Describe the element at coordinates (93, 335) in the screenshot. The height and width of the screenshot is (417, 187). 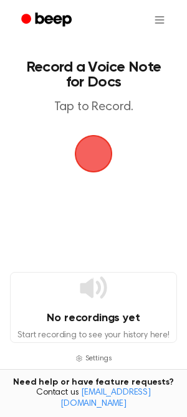
I see `p: Start recording to see your history here!` at that location.